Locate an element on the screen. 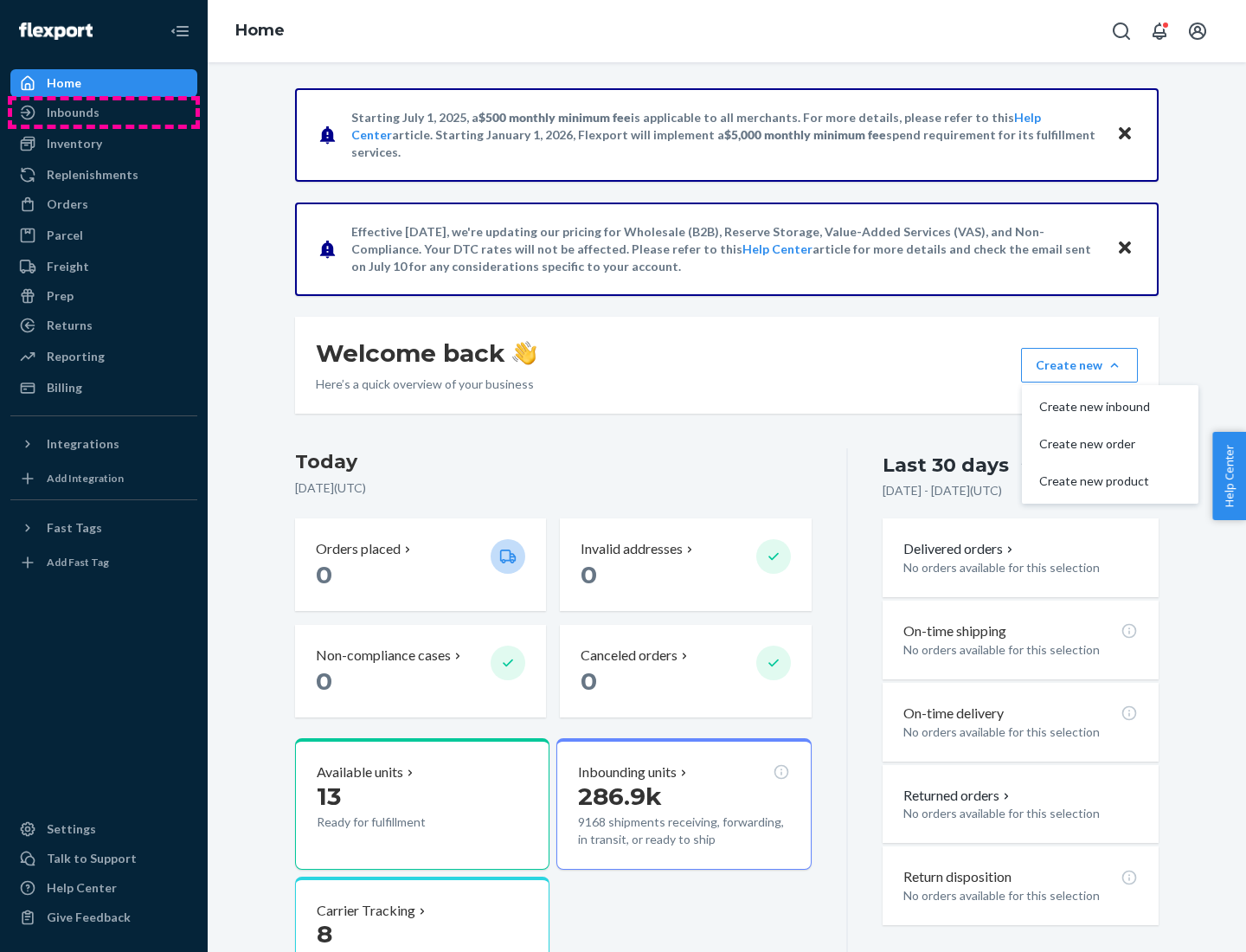 The height and width of the screenshot is (952, 1246). button: Non-compliance cases 0 is located at coordinates (421, 671).